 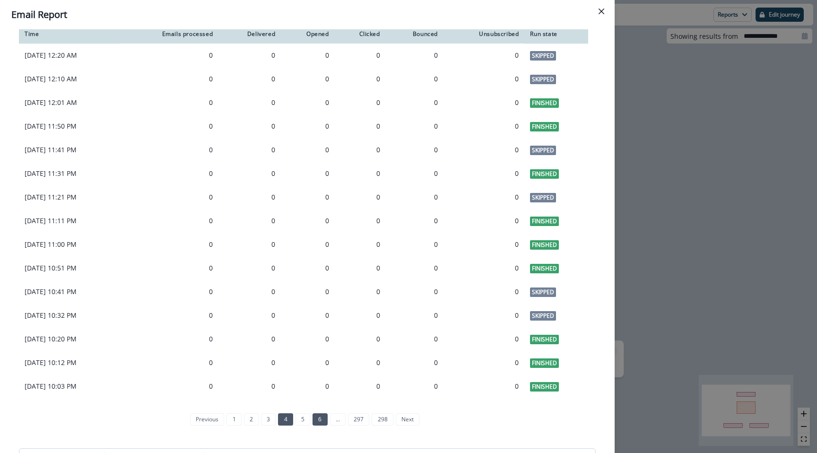 I want to click on div: Email Report, so click(x=307, y=15).